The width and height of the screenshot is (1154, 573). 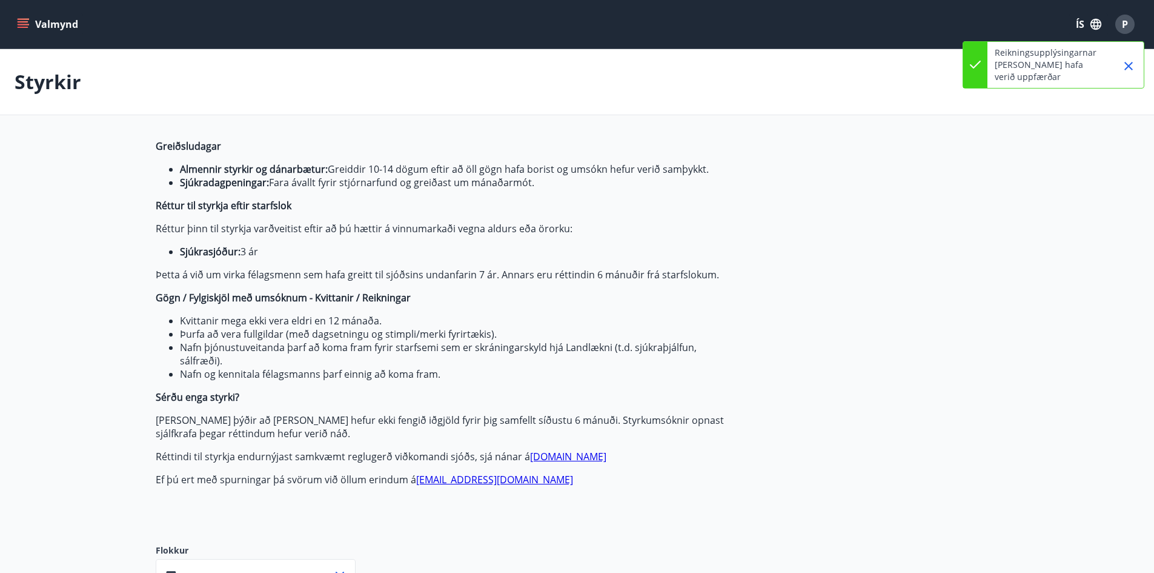 I want to click on strong: Almennir styrkir og dánarbætur:, so click(x=254, y=169).